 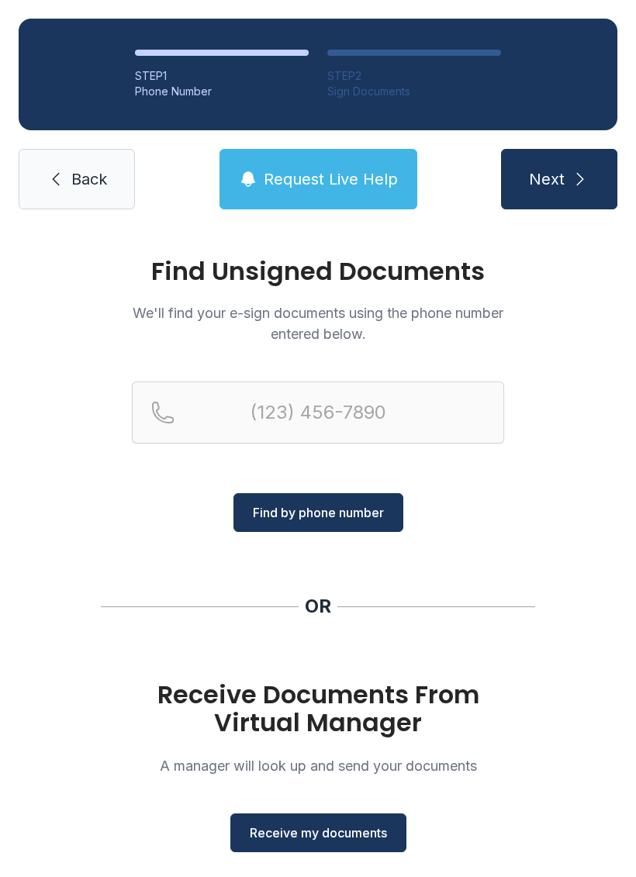 What do you see at coordinates (222, 76) in the screenshot?
I see `div: STEP 1` at bounding box center [222, 76].